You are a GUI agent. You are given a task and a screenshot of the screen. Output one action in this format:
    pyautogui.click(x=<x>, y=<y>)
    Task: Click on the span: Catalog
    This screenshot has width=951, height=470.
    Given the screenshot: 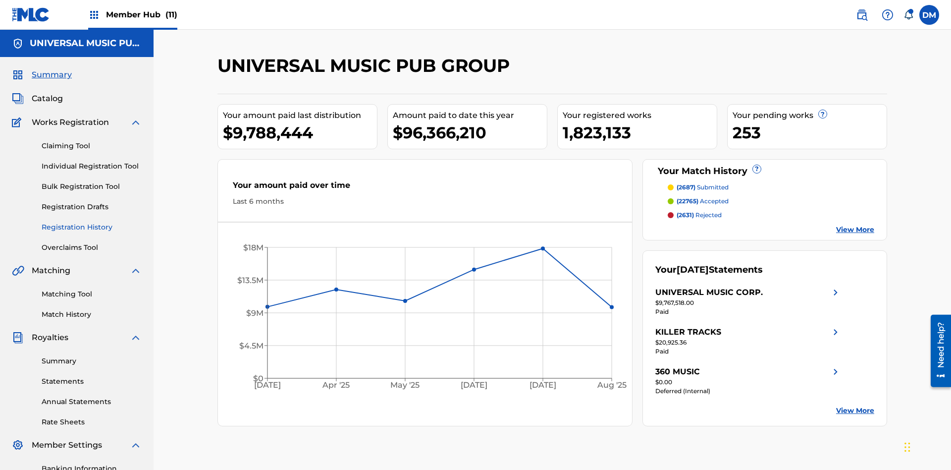 What is the action you would take?
    pyautogui.click(x=47, y=99)
    